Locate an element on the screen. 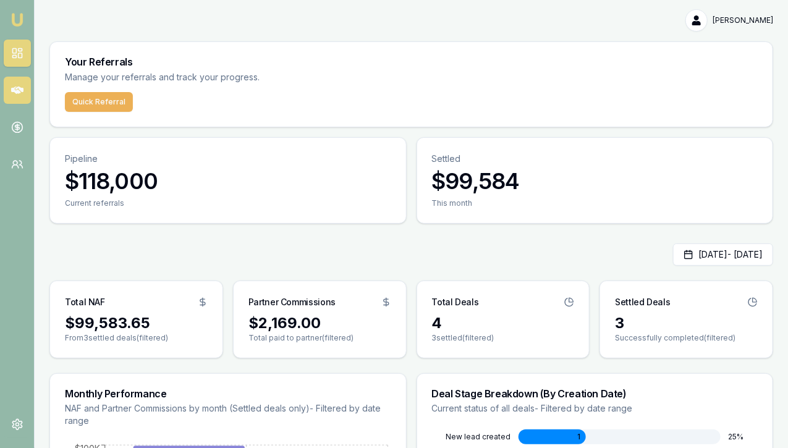 The image size is (788, 448). div: 3 is located at coordinates (686, 323).